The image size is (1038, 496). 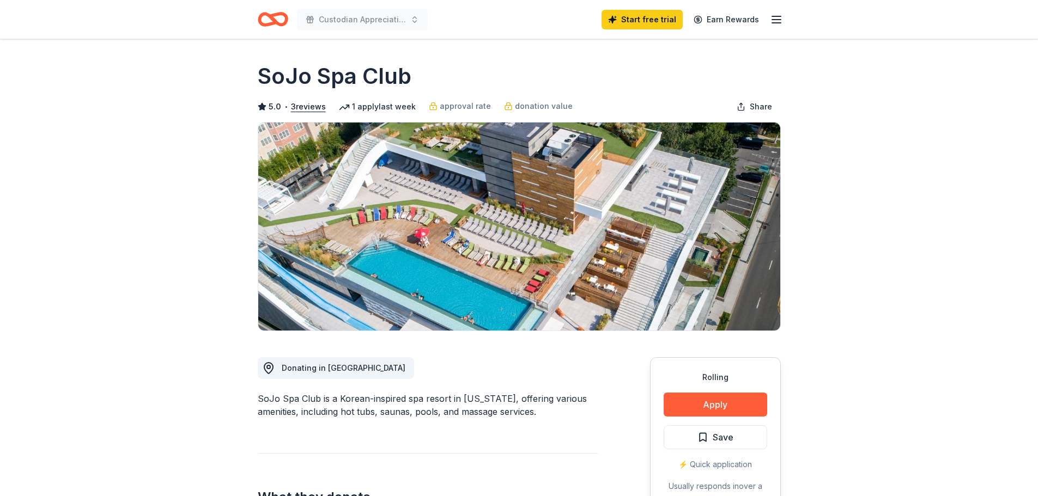 I want to click on span: Share, so click(x=761, y=107).